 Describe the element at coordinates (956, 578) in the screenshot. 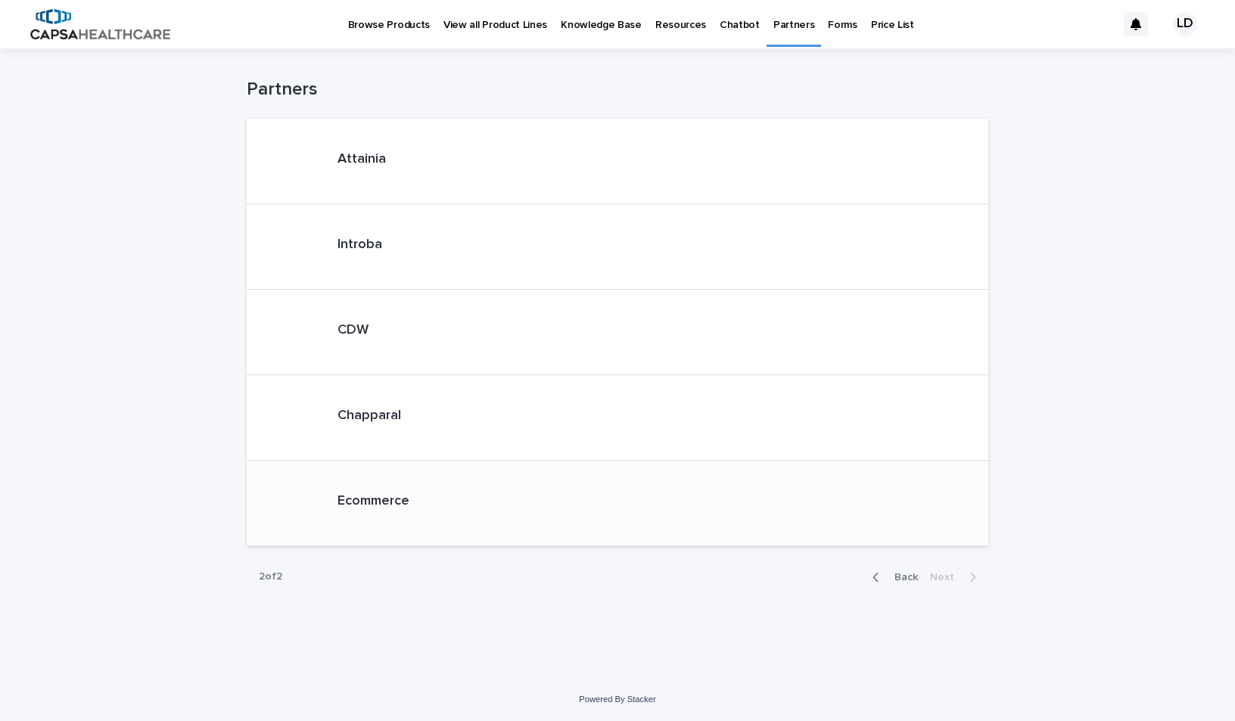

I see `button: Next` at that location.